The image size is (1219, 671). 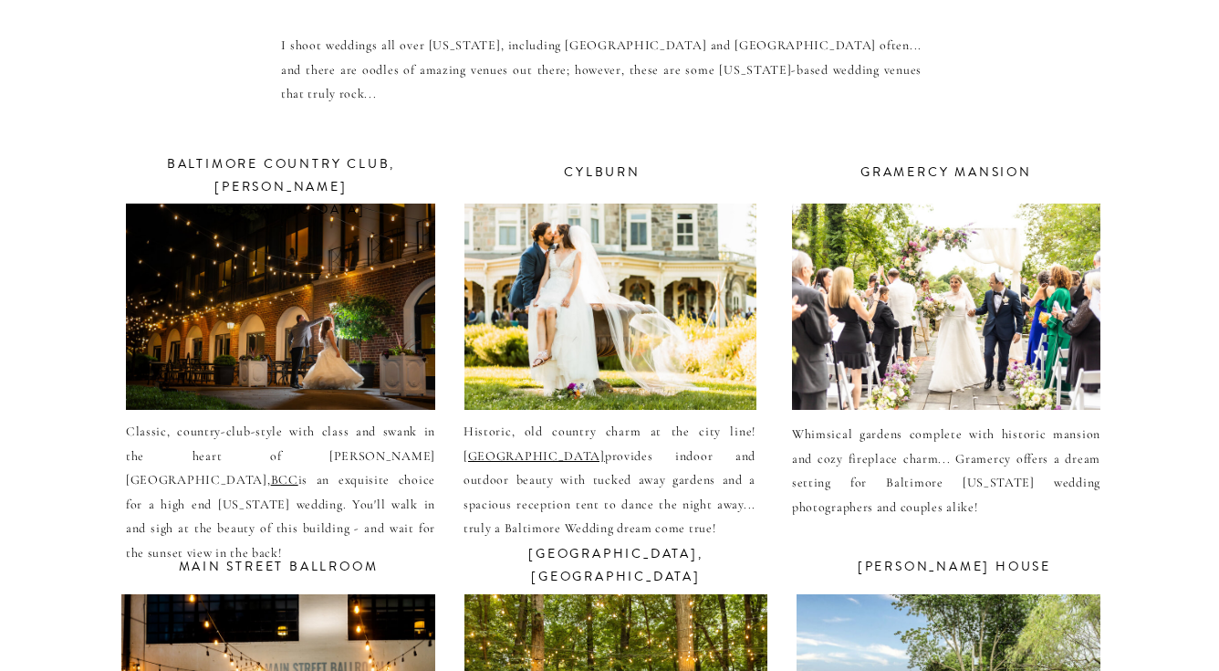 What do you see at coordinates (946, 174) in the screenshot?
I see `h3: gramercy mansion` at bounding box center [946, 174].